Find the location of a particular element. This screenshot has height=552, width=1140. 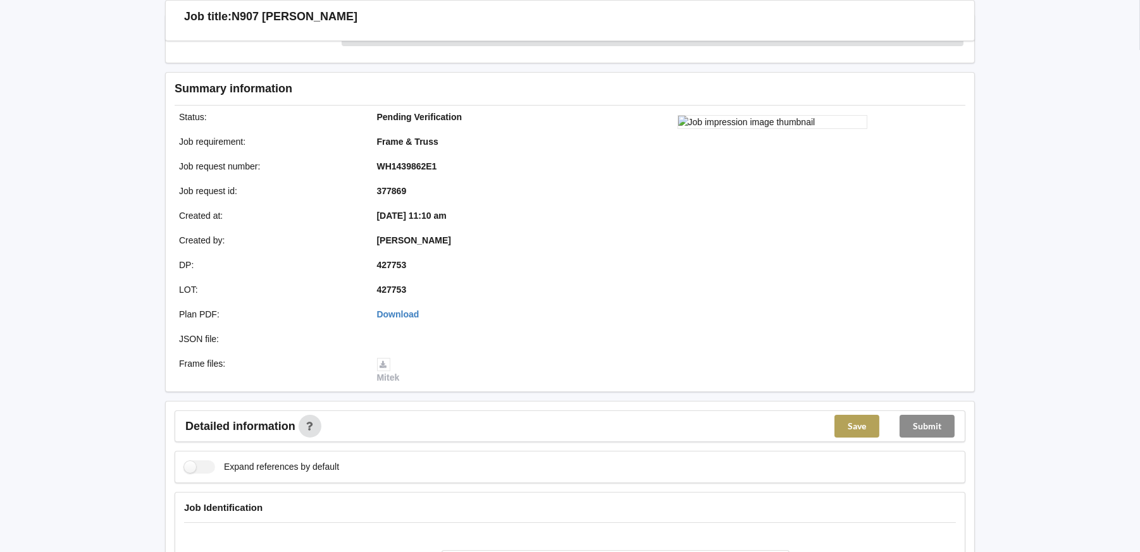

b: 377869 is located at coordinates (392, 191).